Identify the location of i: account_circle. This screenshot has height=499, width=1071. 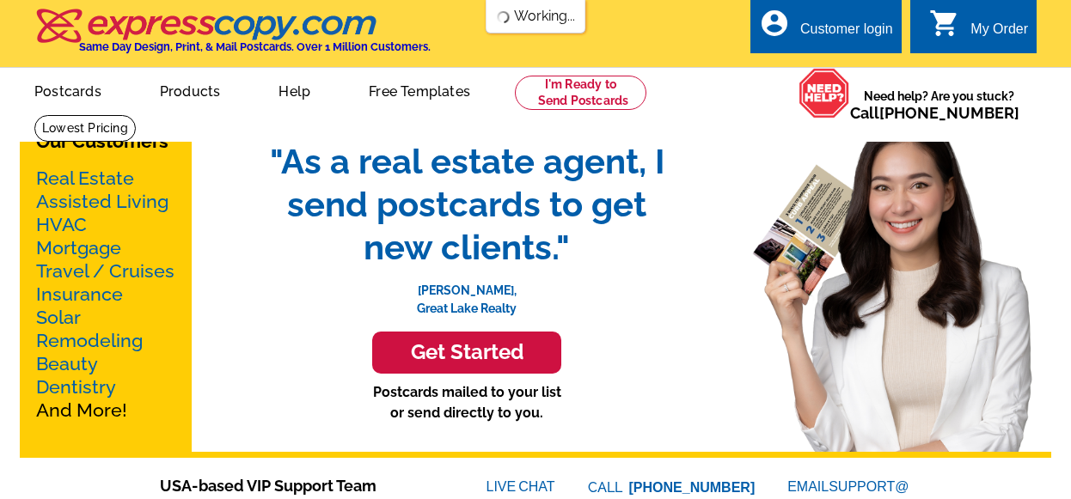
(774, 23).